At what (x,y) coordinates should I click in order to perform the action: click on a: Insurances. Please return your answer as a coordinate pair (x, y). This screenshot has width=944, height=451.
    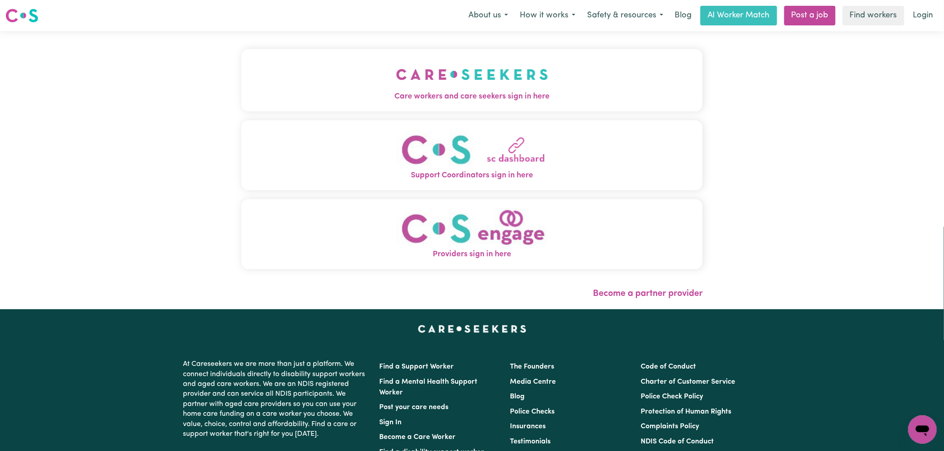
    Looking at the image, I should click on (528, 427).